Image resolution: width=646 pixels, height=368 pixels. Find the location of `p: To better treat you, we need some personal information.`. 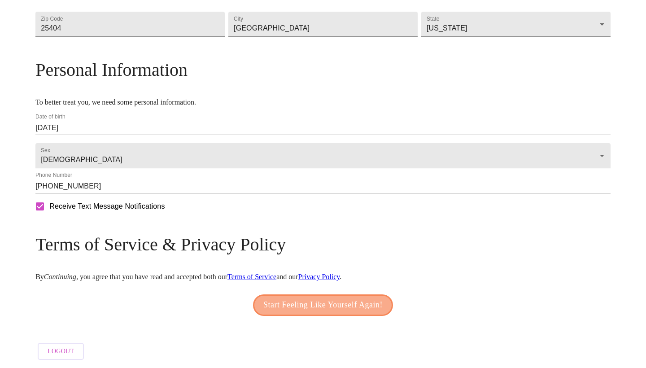

p: To better treat you, we need some personal information. is located at coordinates (323, 102).